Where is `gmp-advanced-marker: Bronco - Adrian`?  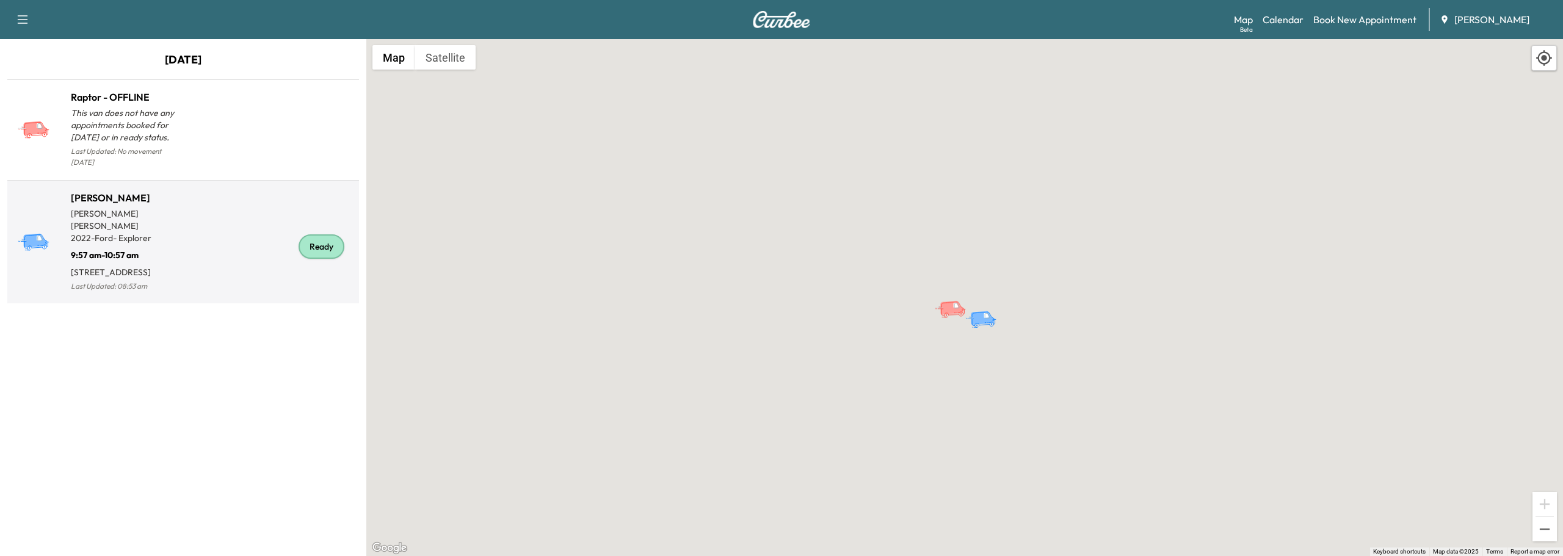 gmp-advanced-marker: Bronco - Adrian is located at coordinates (986, 308).